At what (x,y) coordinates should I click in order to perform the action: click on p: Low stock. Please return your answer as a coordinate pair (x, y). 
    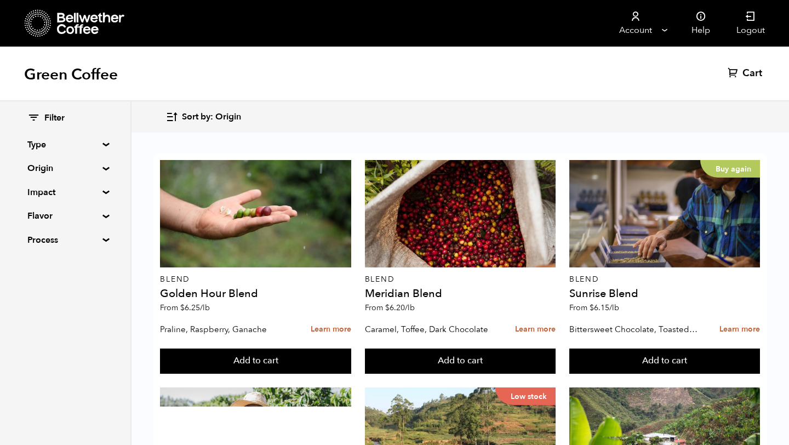
    Looking at the image, I should click on (526, 396).